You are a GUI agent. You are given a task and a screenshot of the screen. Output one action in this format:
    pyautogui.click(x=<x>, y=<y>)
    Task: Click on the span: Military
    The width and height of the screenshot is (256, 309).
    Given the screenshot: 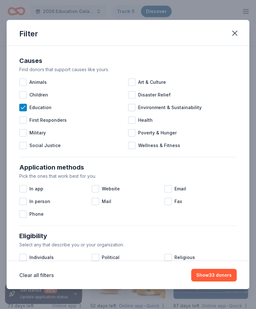 What is the action you would take?
    pyautogui.click(x=38, y=133)
    